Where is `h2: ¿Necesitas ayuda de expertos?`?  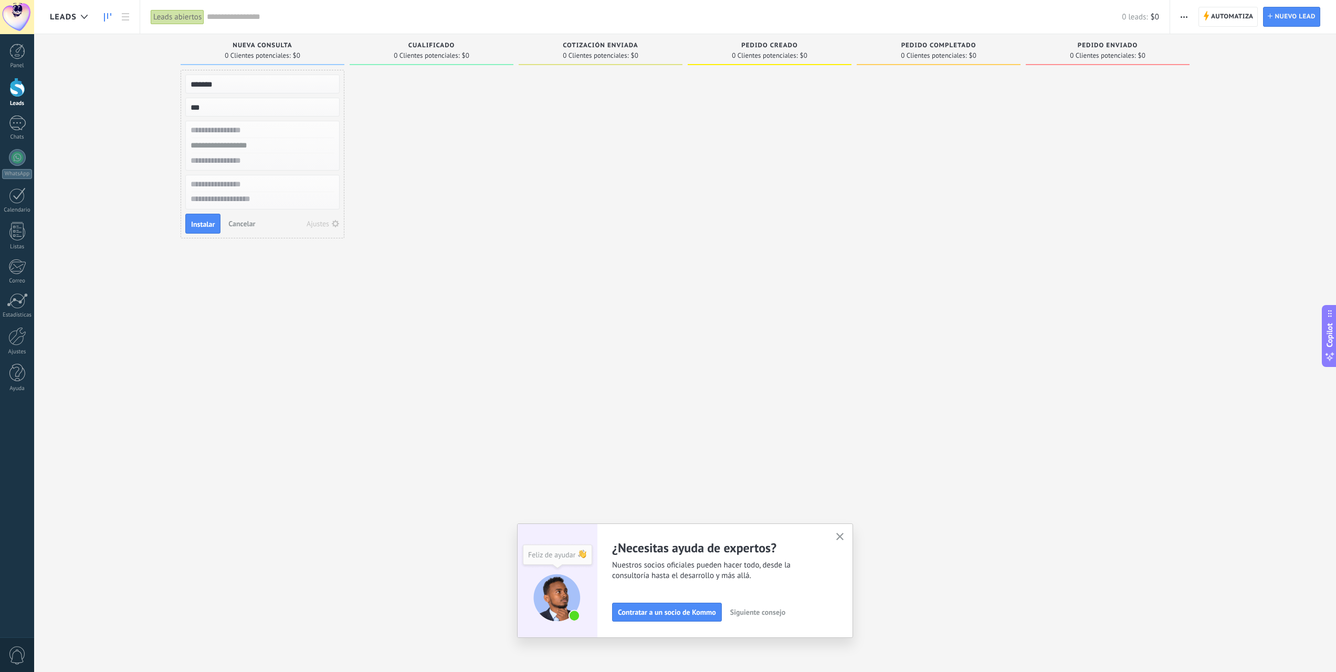 h2: ¿Necesitas ayuda de expertos? is located at coordinates (718, 548).